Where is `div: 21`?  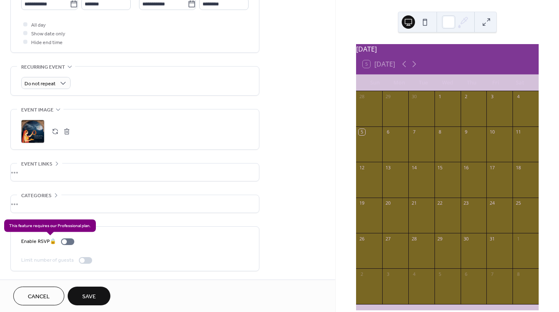
div: 21 is located at coordinates (414, 203).